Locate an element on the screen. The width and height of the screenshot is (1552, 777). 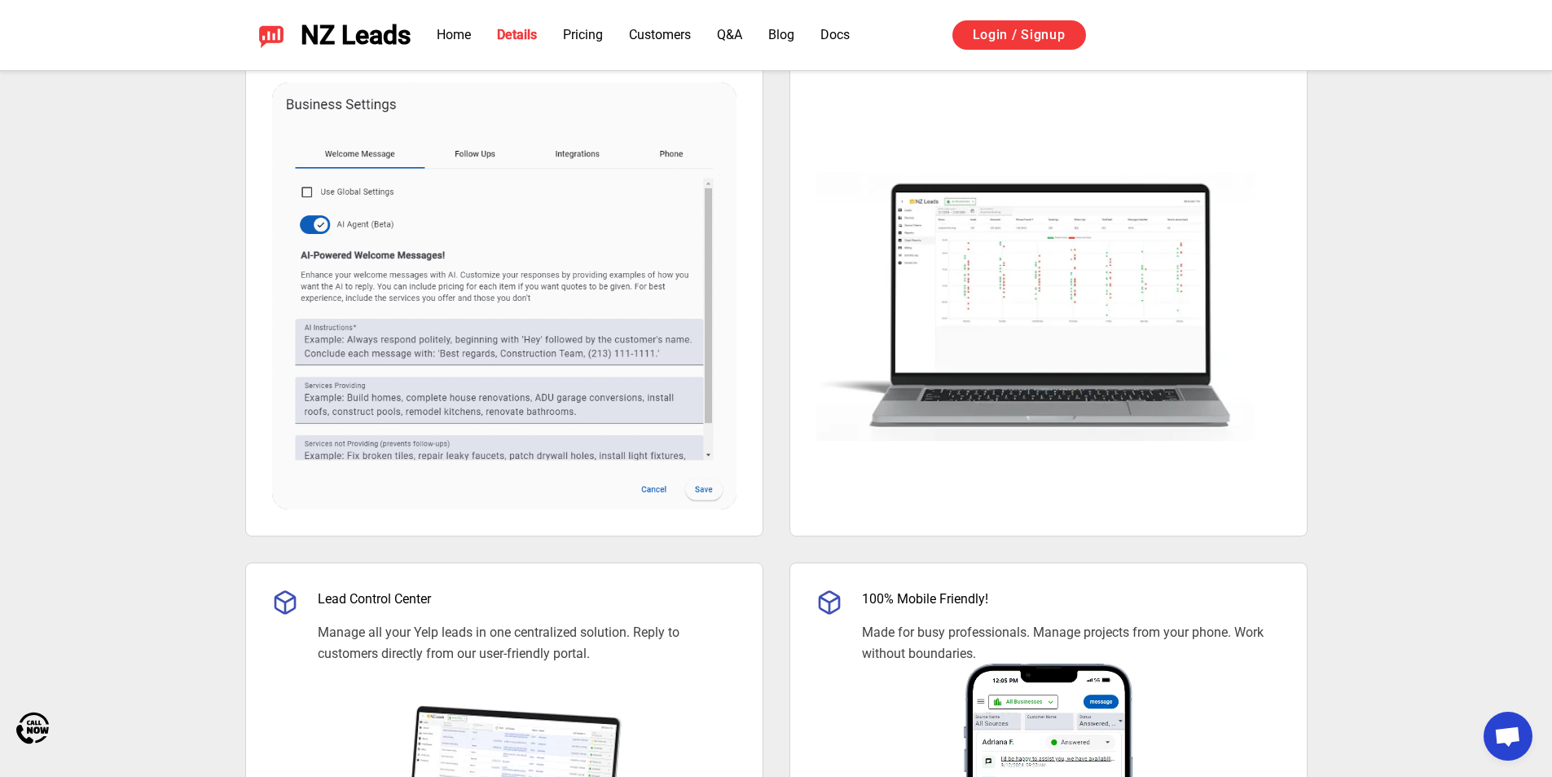
a: Docs is located at coordinates (835, 34).